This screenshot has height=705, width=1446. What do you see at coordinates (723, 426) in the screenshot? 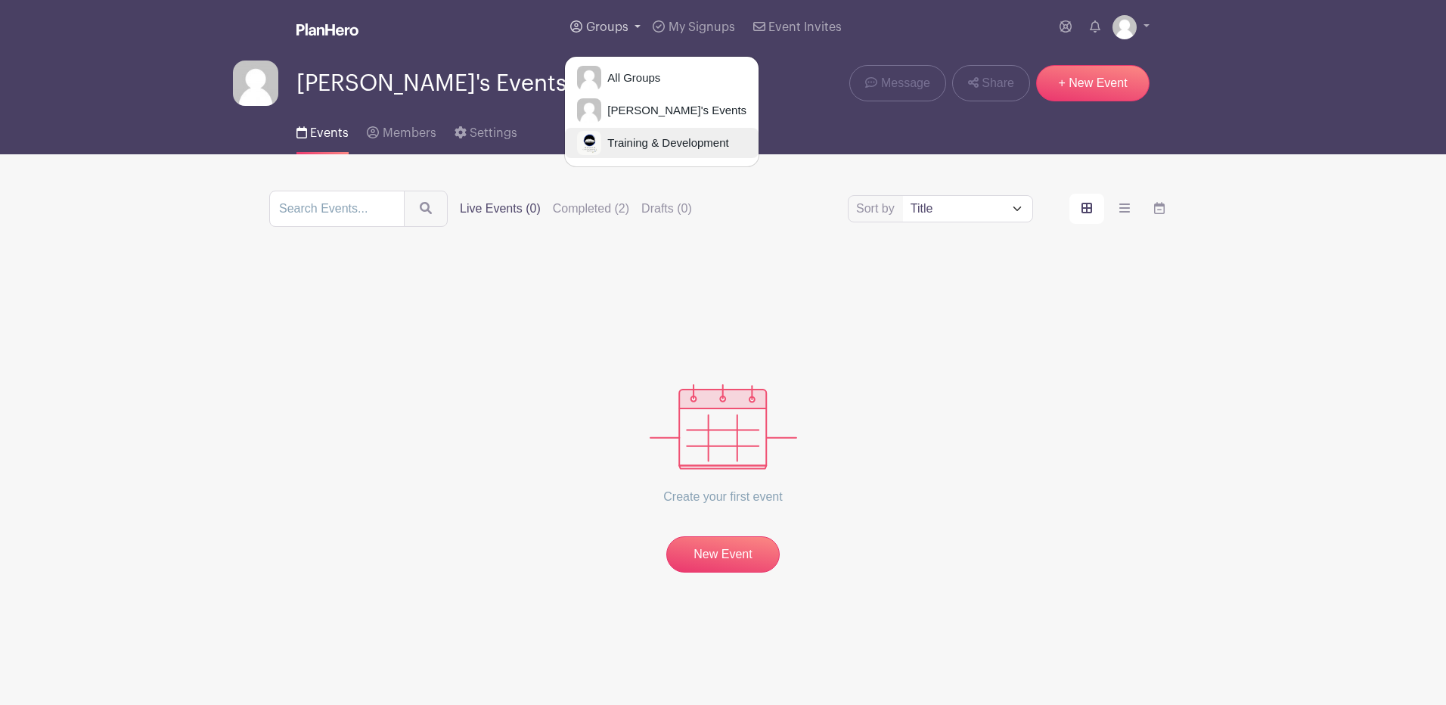
I see `img: events_empty-56550af544ae17c43cc50f3ebafa394433d06d5f1891c01edc4b5d1d59cfda54.svg` at bounding box center [723, 426].